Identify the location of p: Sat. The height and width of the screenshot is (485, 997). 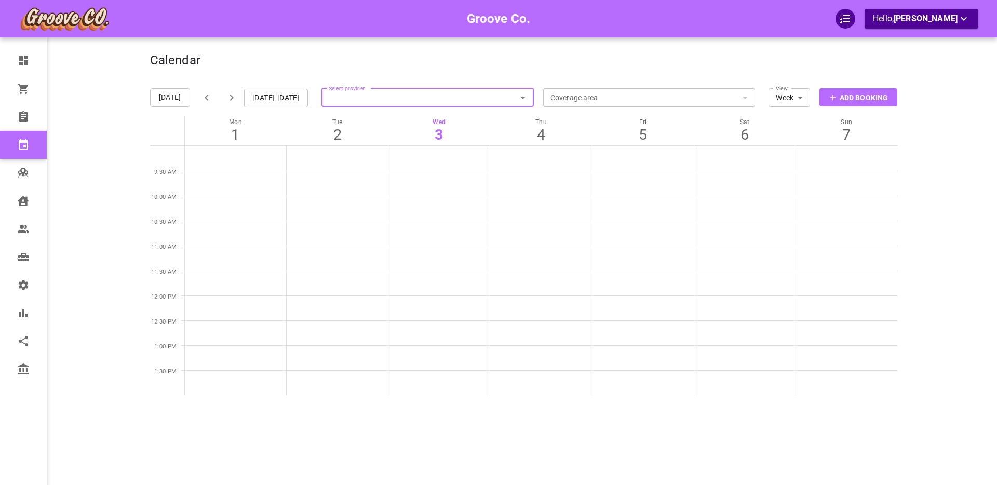
(745, 122).